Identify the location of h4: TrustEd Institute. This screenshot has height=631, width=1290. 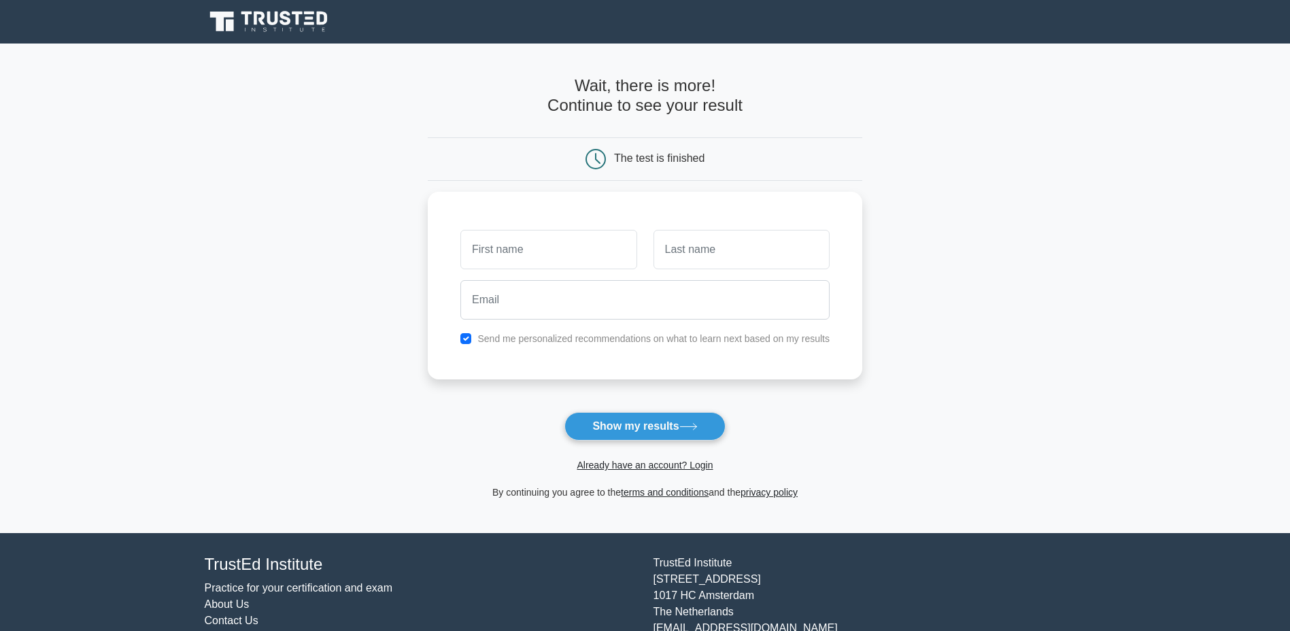
(421, 565).